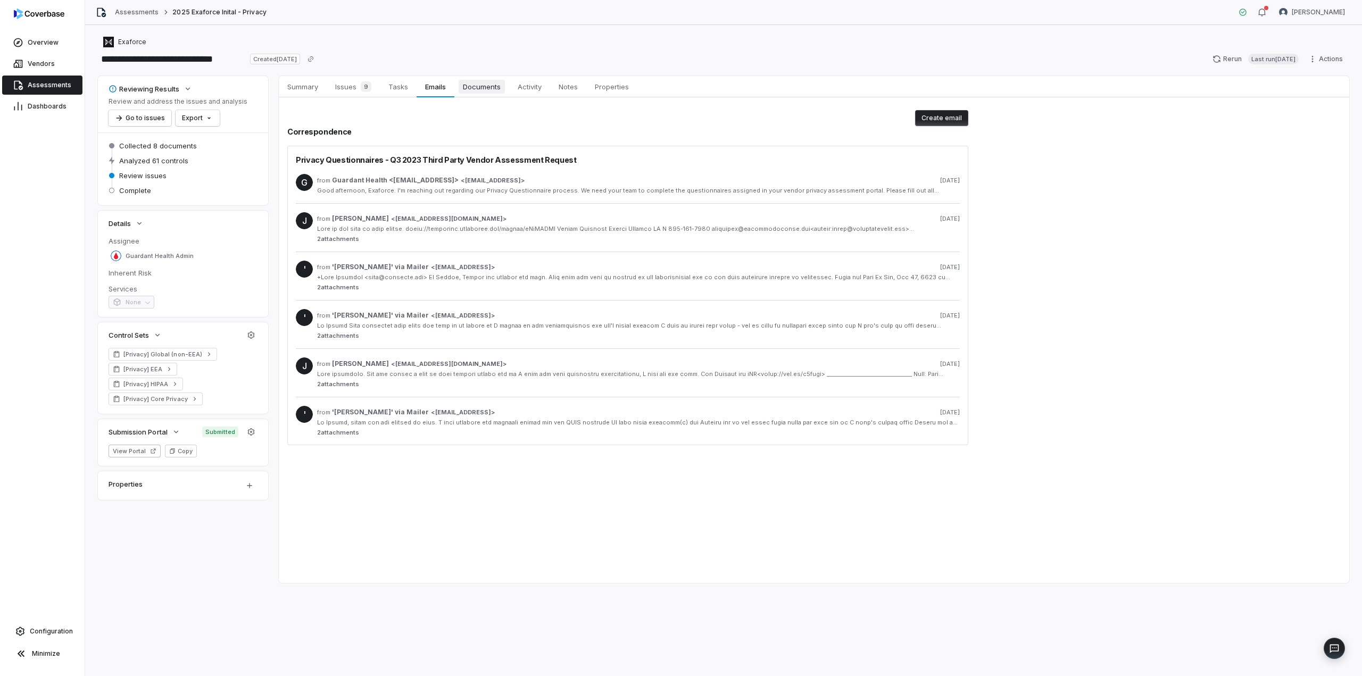 The image size is (1362, 676). What do you see at coordinates (155, 399) in the screenshot?
I see `span: [Privacy] Core Privacy` at bounding box center [155, 399].